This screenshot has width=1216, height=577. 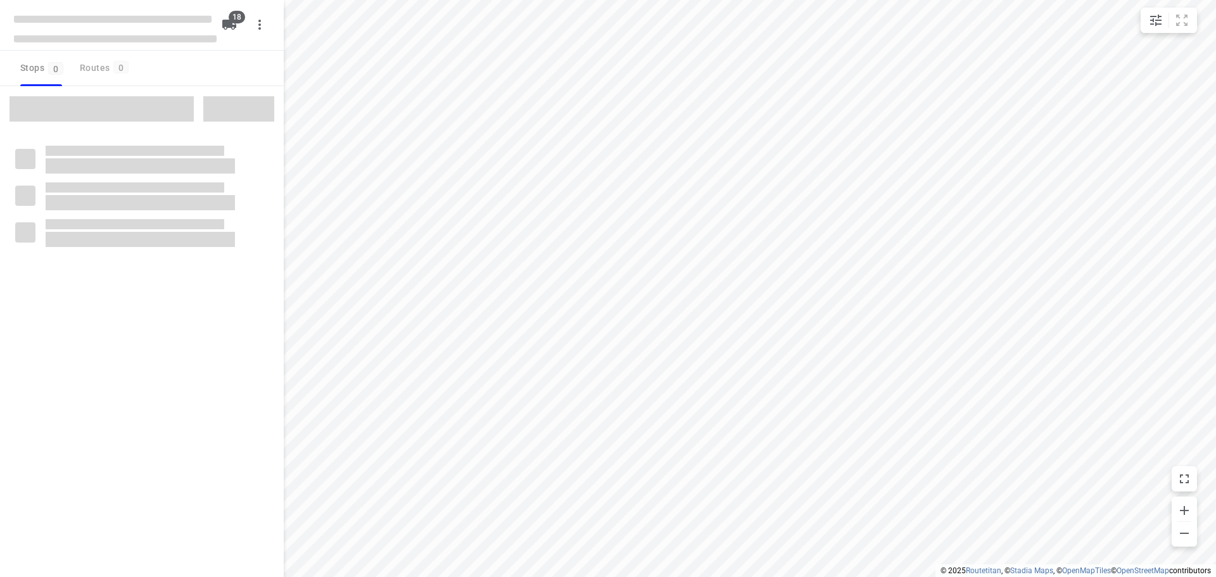 I want to click on a: OpenMapTiles, so click(x=1086, y=571).